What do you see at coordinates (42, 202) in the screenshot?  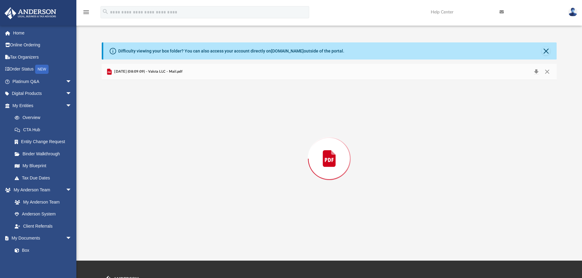 I see `a: My Anderson Team` at bounding box center [42, 202].